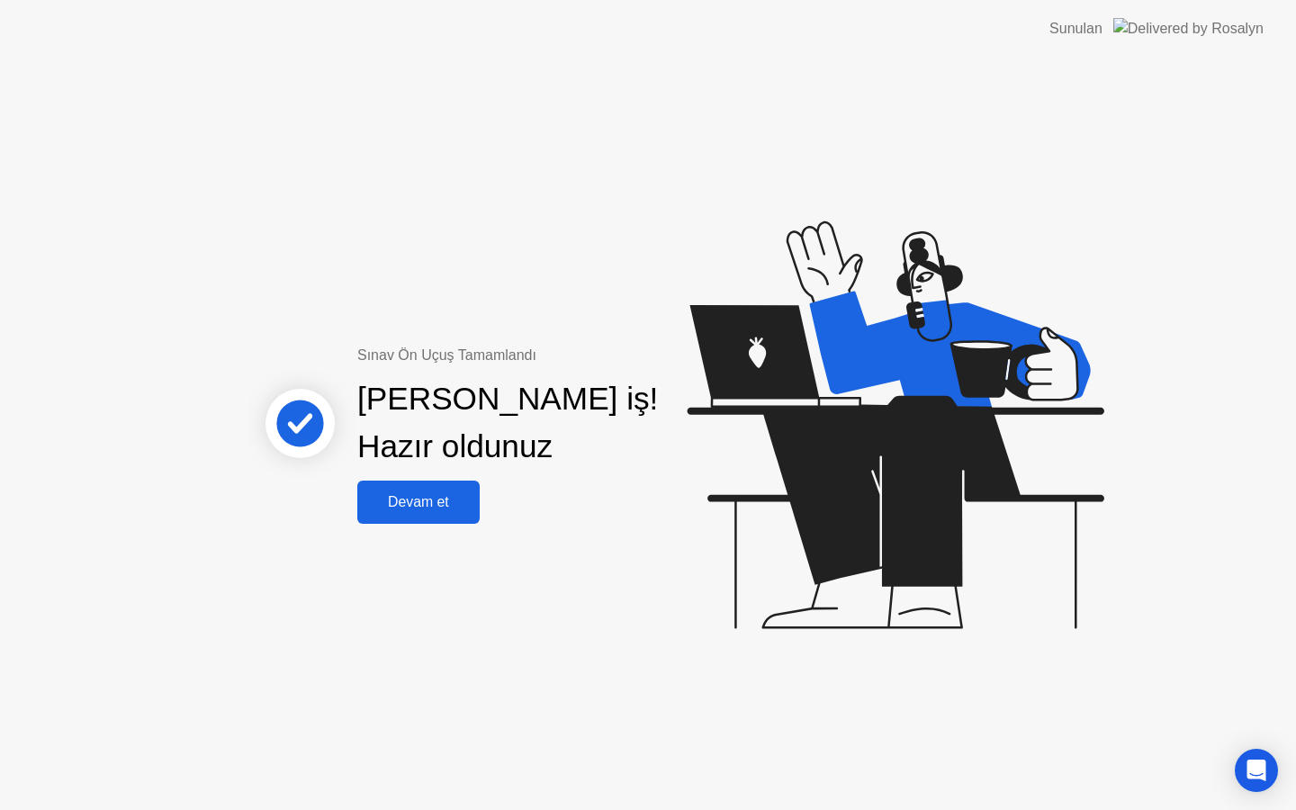 Image resolution: width=1296 pixels, height=810 pixels. I want to click on div: Open Intercom Messenger, so click(1256, 770).